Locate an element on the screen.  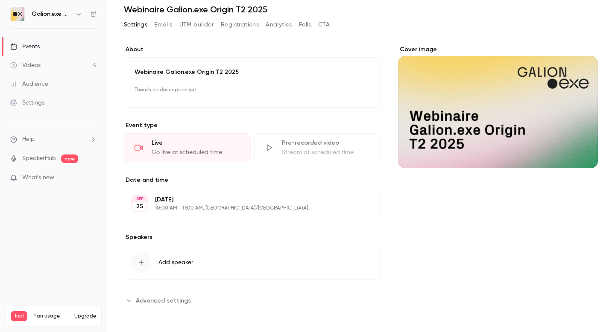
div: Audience is located at coordinates (29, 84).